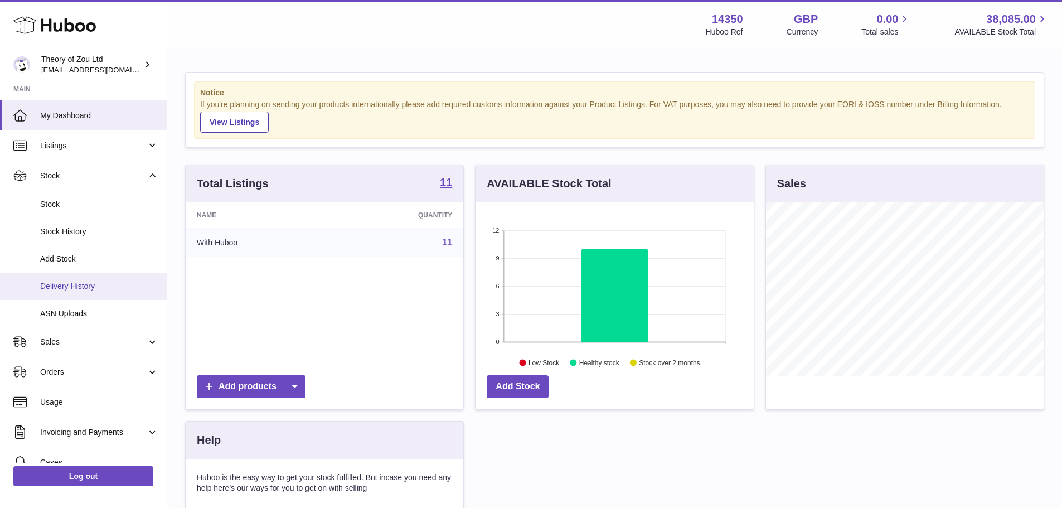  What do you see at coordinates (91, 65) in the screenshot?
I see `div: Theory of Zou Ltd` at bounding box center [91, 65].